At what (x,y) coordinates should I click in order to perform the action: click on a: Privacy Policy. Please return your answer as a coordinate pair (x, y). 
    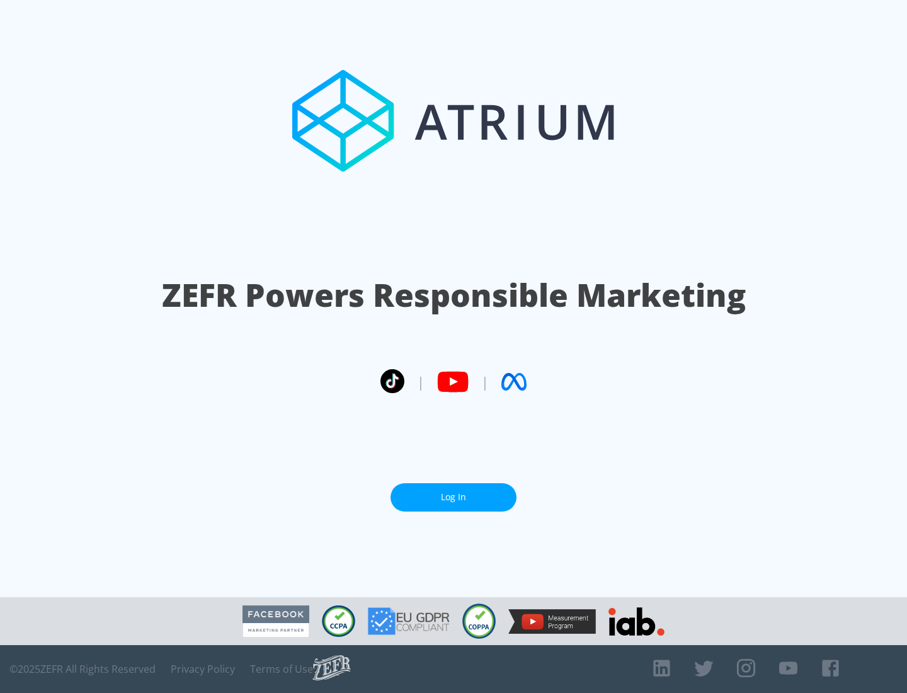
    Looking at the image, I should click on (203, 669).